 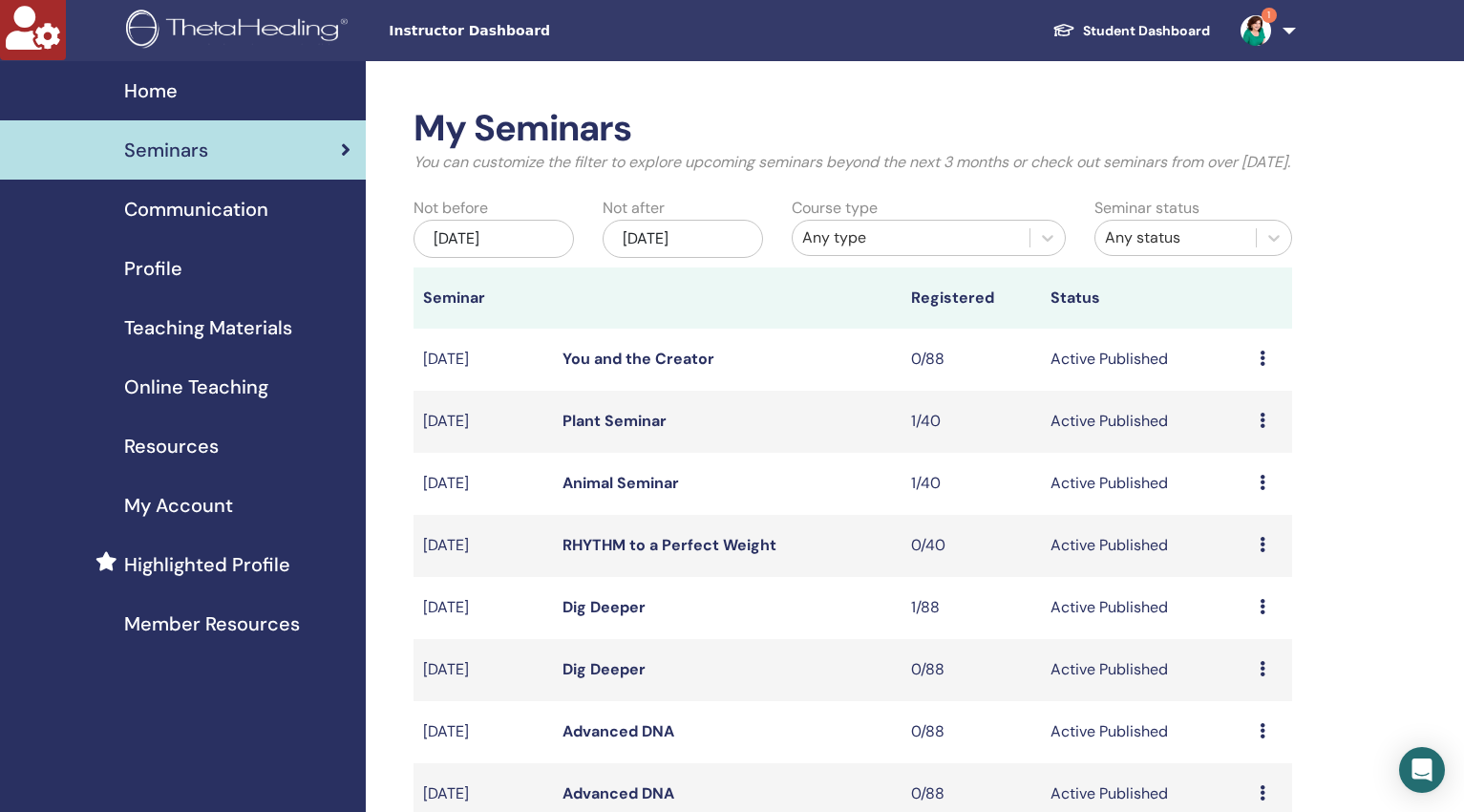 What do you see at coordinates (853, 162) in the screenshot?
I see `p: You can customize the filter to explore upcoming seminars beyond the next 3 months or check out s...` at bounding box center [853, 162].